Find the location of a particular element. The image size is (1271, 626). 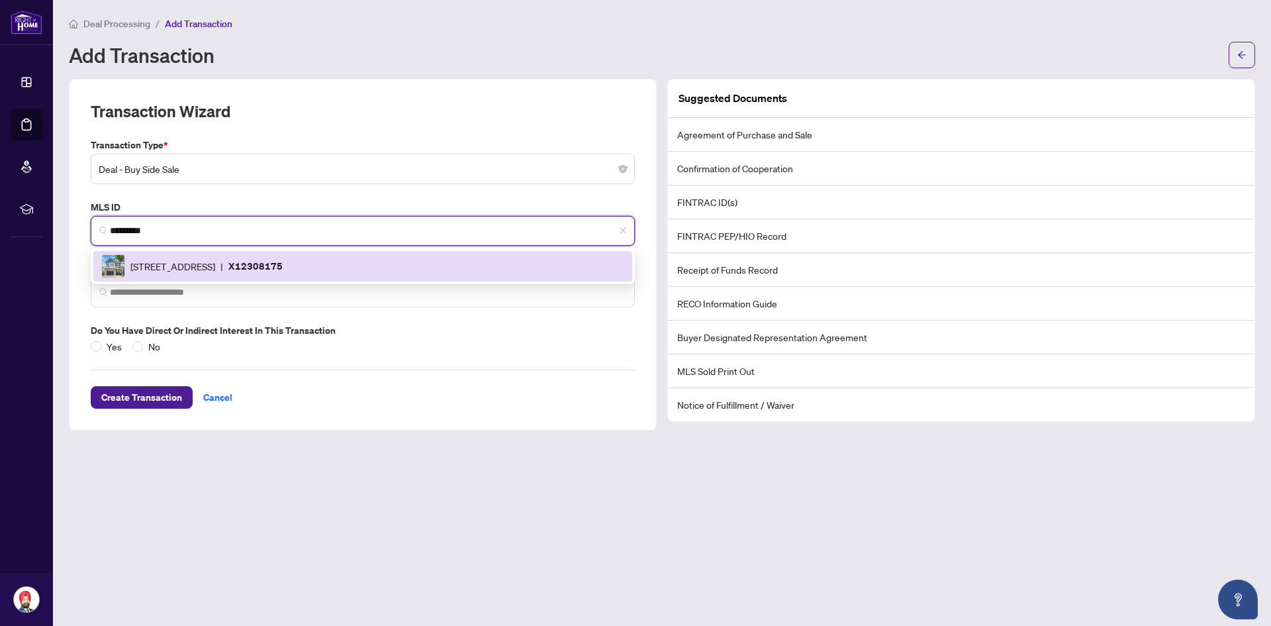

img: IMG-X12308175_1.jpg is located at coordinates (113, 266).